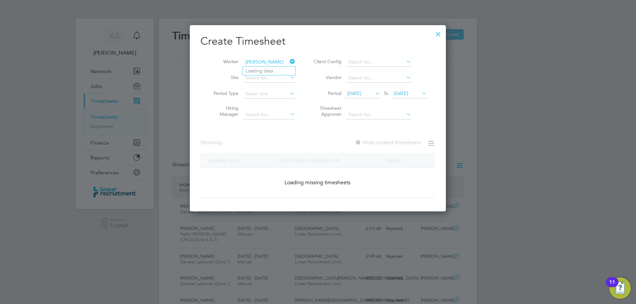  I want to click on label: Client Config, so click(326, 62).